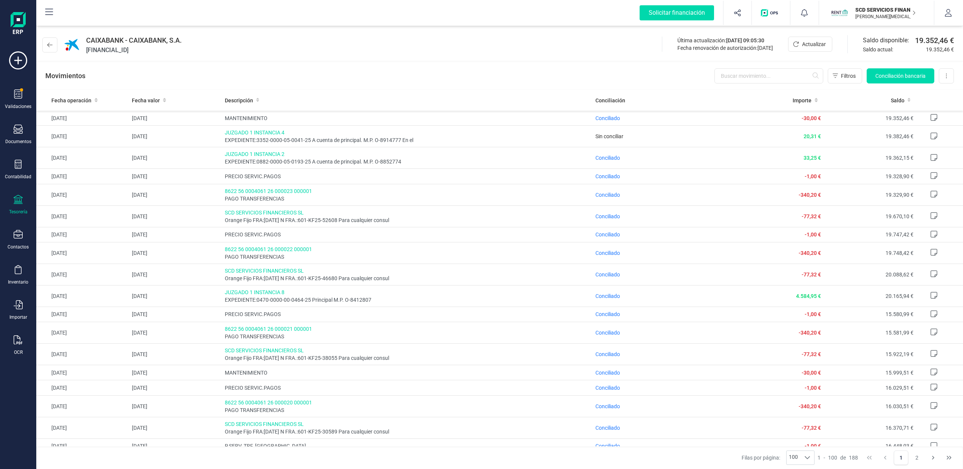  Describe the element at coordinates (18, 212) in the screenshot. I see `div: Tesorería` at that location.